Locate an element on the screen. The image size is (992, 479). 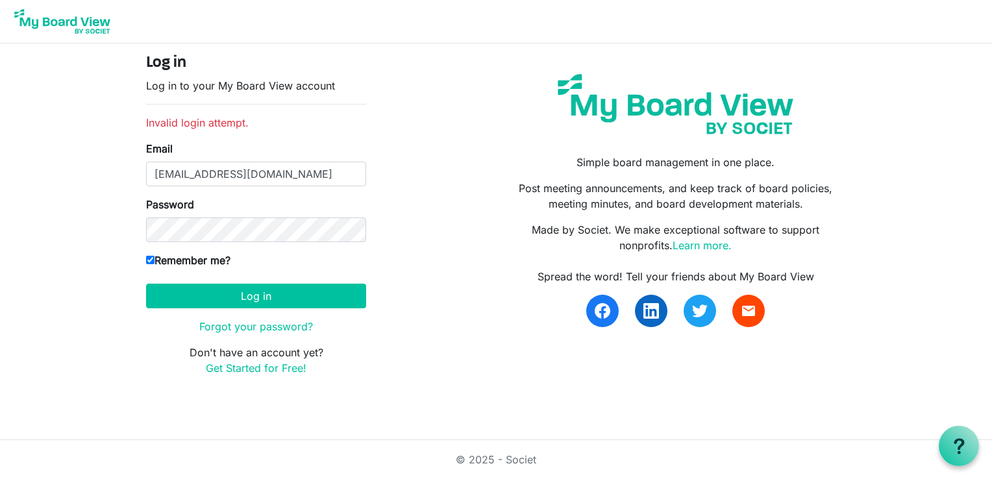
h4: Log in is located at coordinates (256, 63).